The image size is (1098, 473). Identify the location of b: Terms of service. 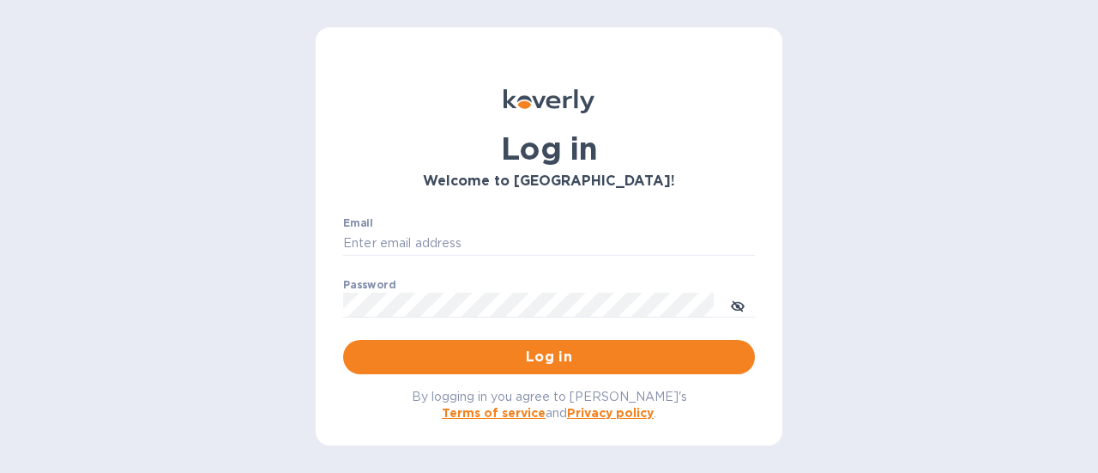
(493, 413).